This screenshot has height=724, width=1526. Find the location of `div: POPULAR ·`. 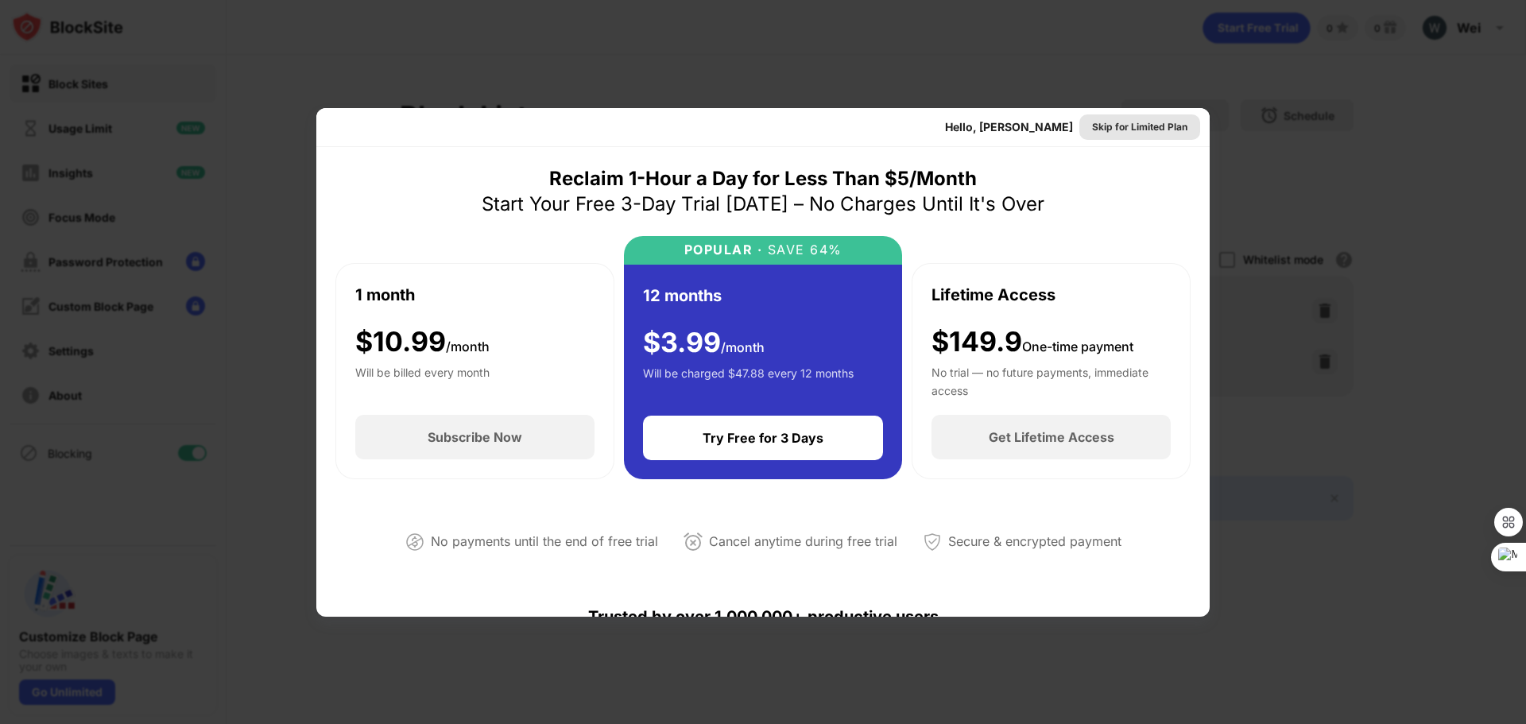

div: POPULAR · is located at coordinates (723, 250).